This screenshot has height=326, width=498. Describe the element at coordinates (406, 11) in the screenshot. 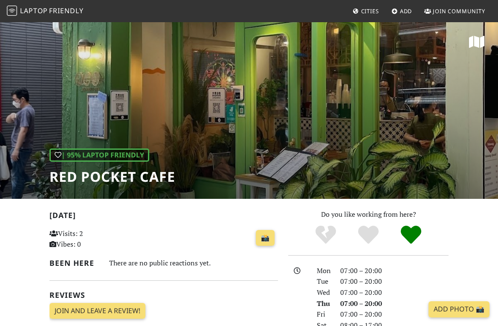

I see `span: Add` at that location.